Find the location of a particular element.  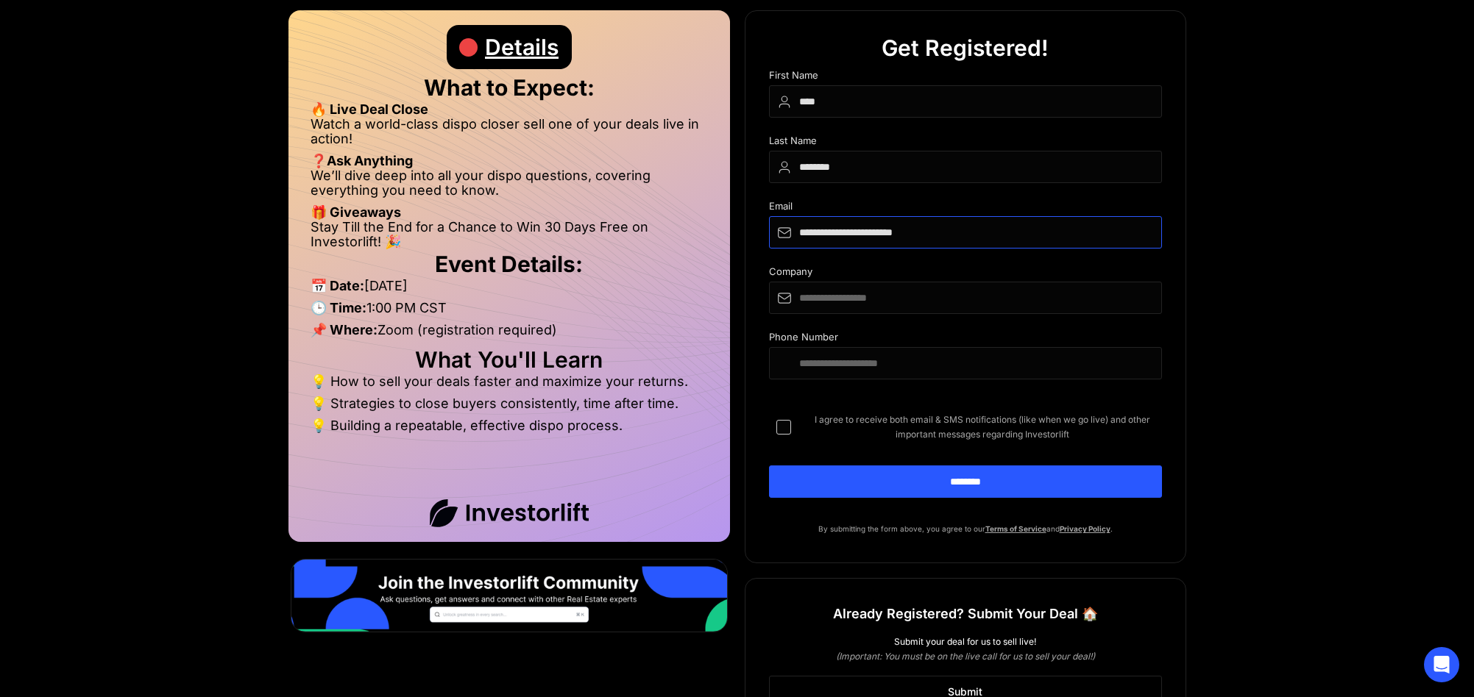

strong: 🕒 Time: is located at coordinates (338, 308).